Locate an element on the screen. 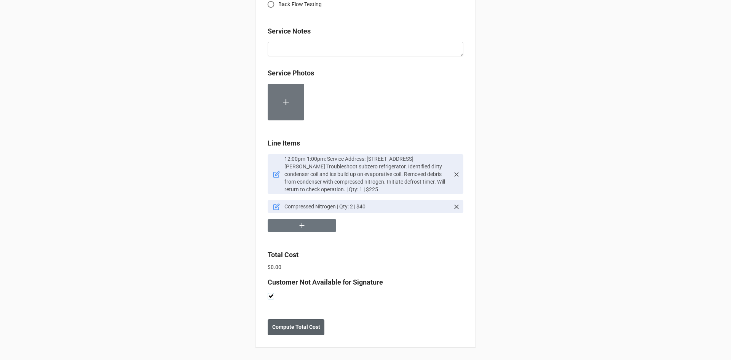 This screenshot has width=731, height=360. label: Line Items is located at coordinates (284, 143).